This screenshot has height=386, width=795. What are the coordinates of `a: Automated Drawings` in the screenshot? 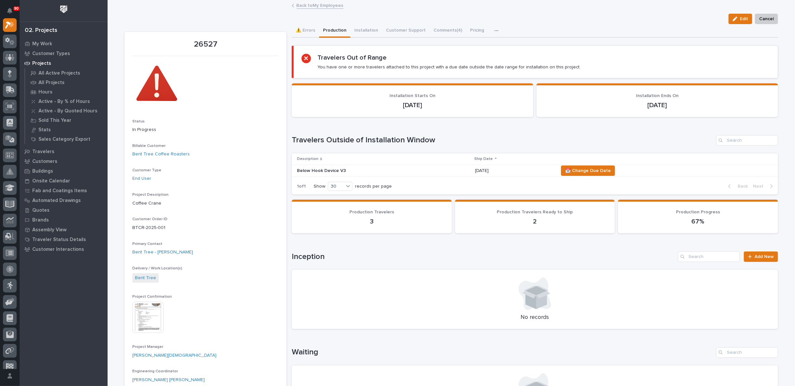 It's located at (64, 200).